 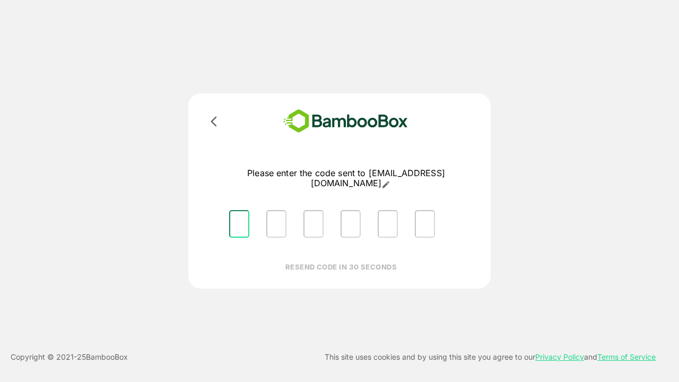 I want to click on a: Terms of Service, so click(x=627, y=357).